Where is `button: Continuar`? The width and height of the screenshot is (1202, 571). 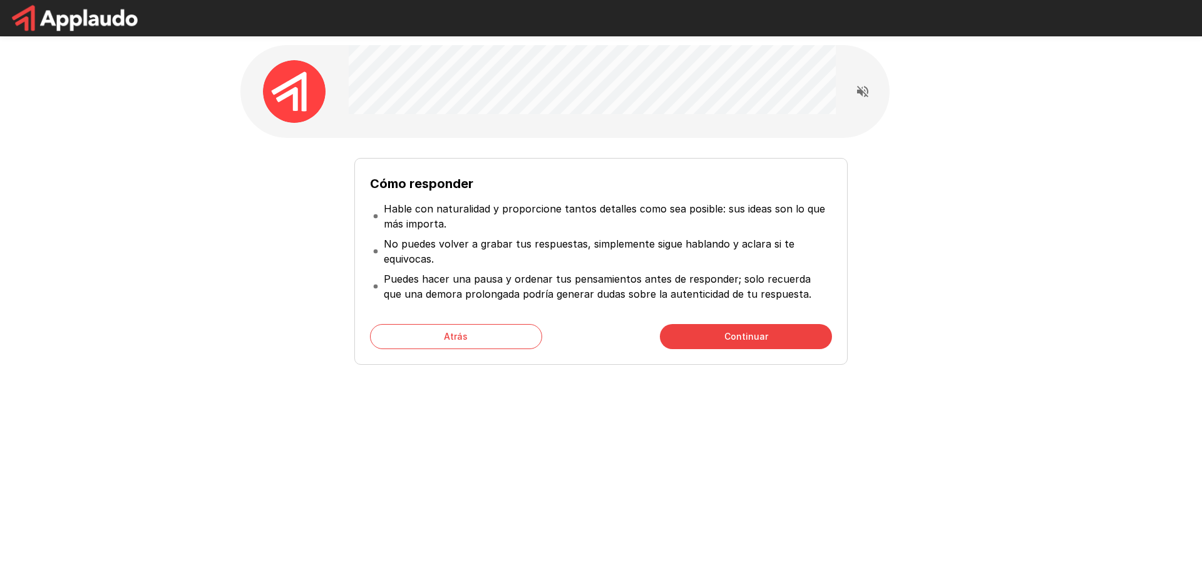 button: Continuar is located at coordinates (746, 336).